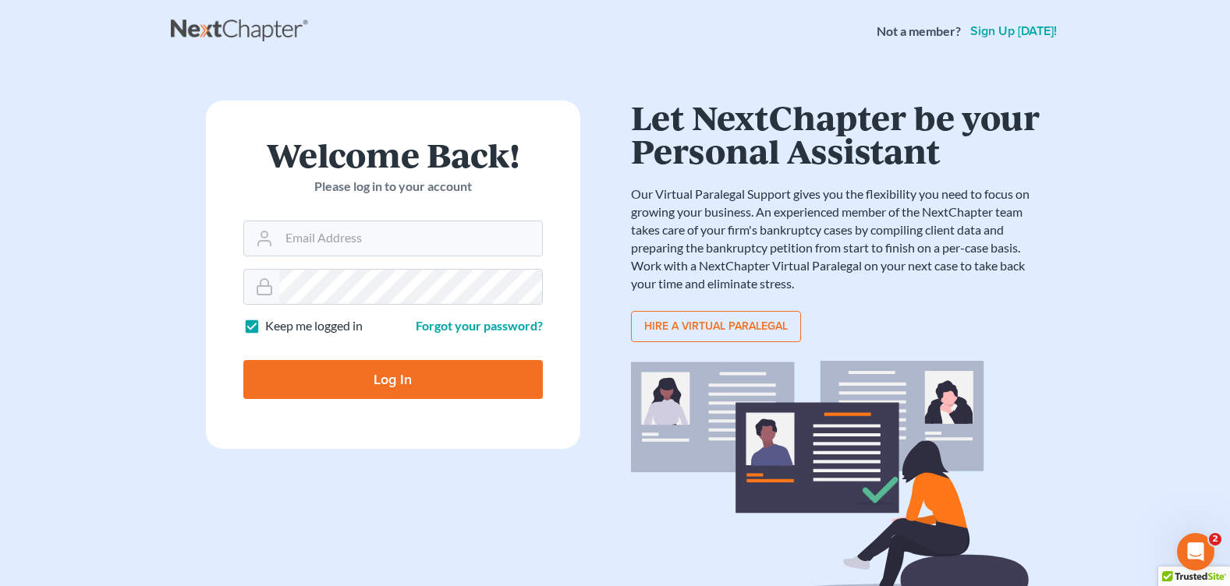 The width and height of the screenshot is (1230, 586). What do you see at coordinates (919, 31) in the screenshot?
I see `strong: Not a member?` at bounding box center [919, 31].